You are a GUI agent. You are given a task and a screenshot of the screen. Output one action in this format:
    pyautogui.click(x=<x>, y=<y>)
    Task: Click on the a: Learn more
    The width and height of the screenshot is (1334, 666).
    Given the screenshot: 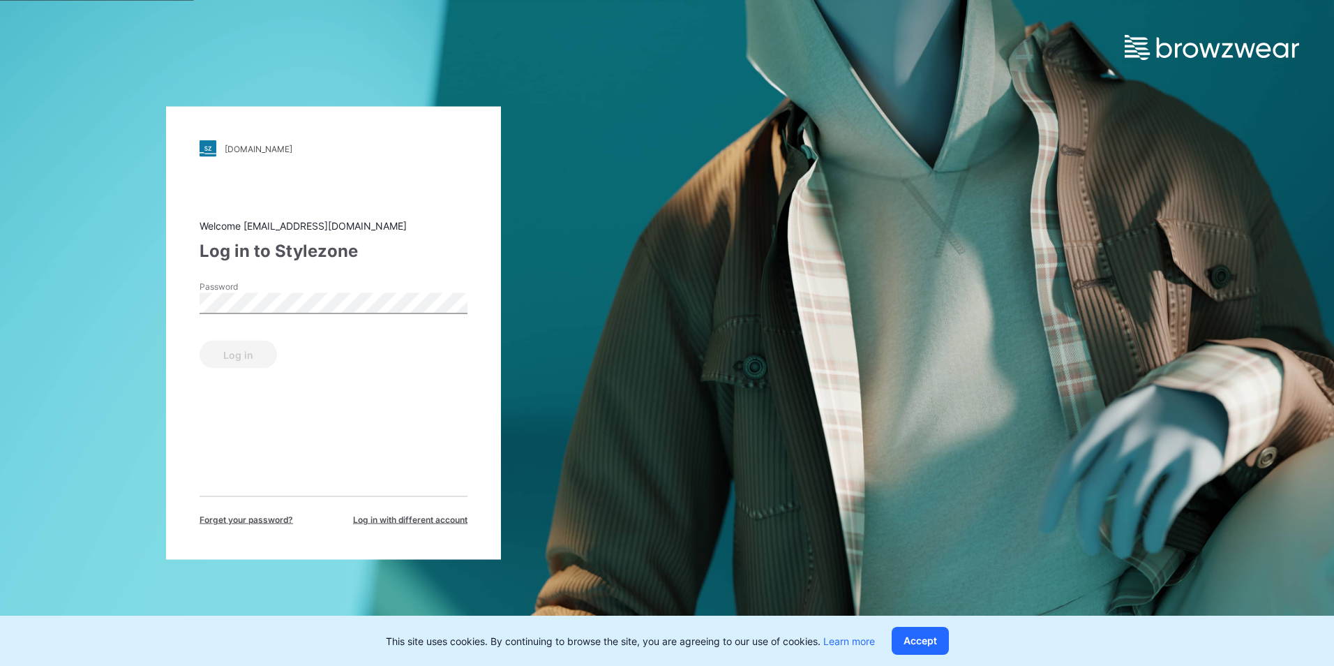 What is the action you would take?
    pyautogui.click(x=849, y=640)
    